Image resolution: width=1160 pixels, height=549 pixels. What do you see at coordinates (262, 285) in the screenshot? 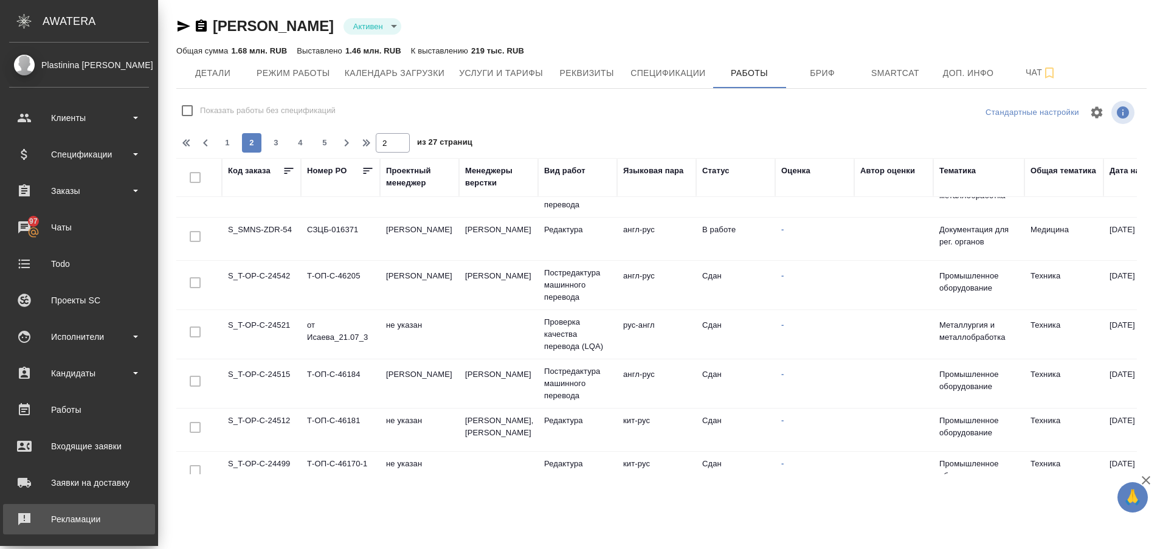
I see `td: S_T-OP-C-24542` at bounding box center [262, 285].